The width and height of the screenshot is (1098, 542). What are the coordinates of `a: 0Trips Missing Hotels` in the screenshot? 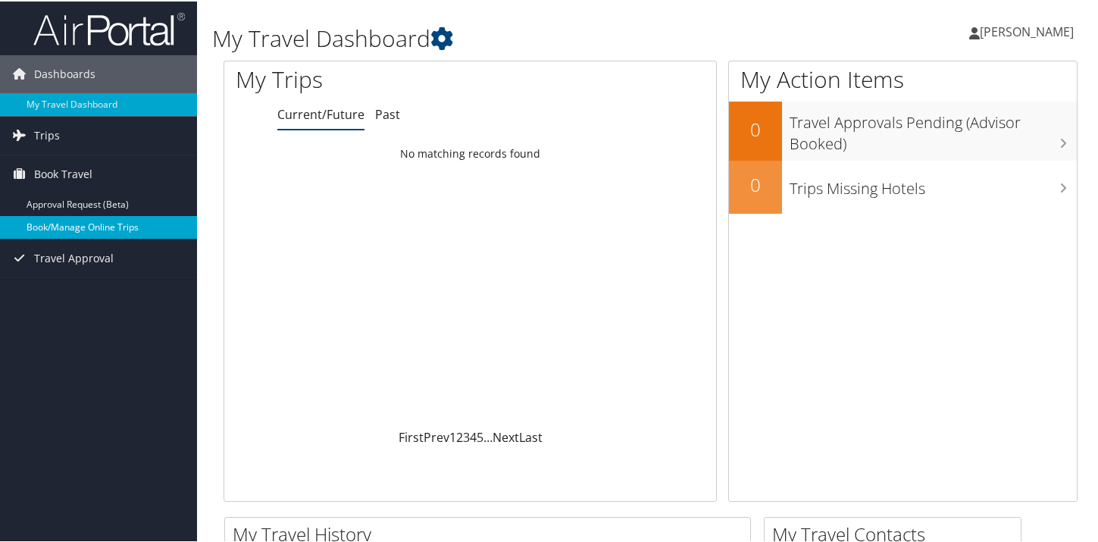 It's located at (902, 186).